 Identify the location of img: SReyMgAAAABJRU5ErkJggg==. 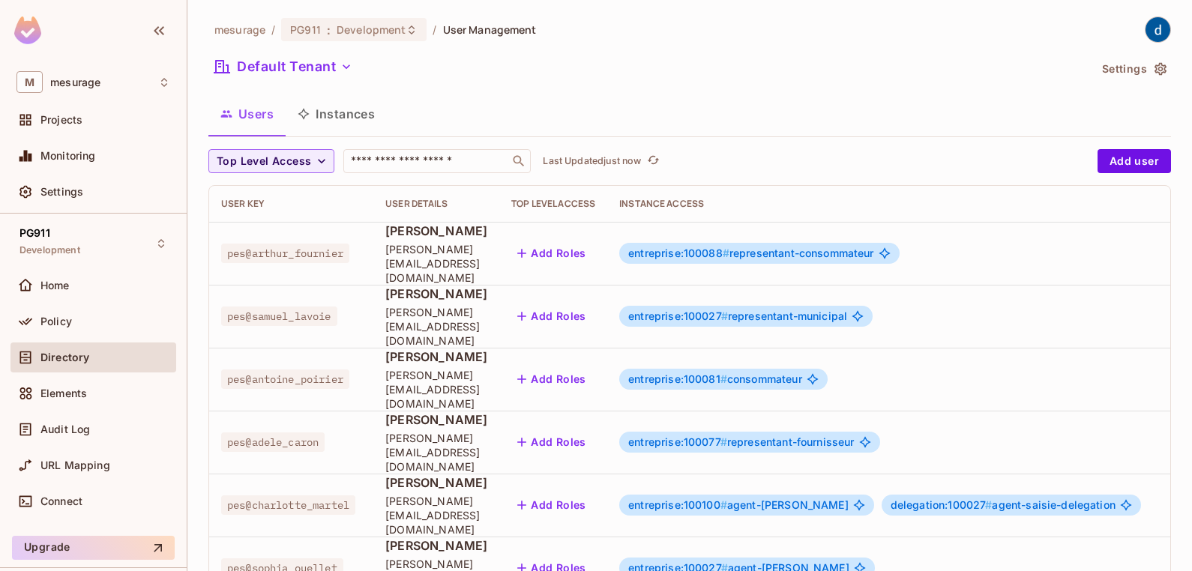
(28, 30).